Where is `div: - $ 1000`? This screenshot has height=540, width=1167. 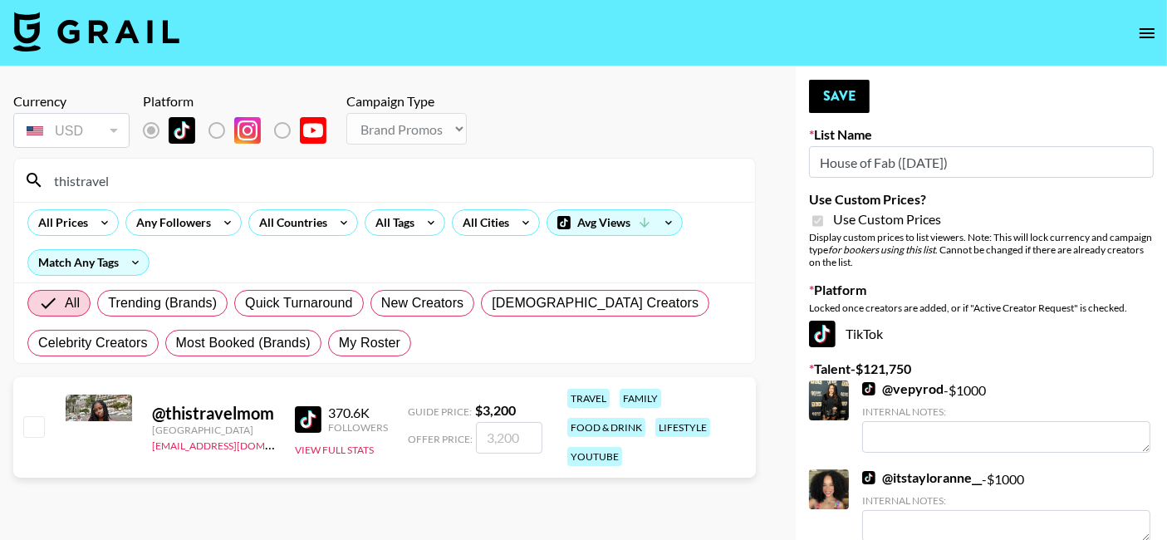 div: - $ 1000 is located at coordinates (1006, 416).